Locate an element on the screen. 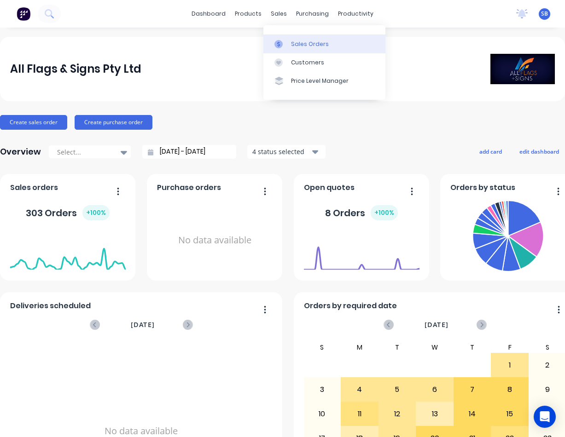  div: 303 Orders is located at coordinates (68, 213).